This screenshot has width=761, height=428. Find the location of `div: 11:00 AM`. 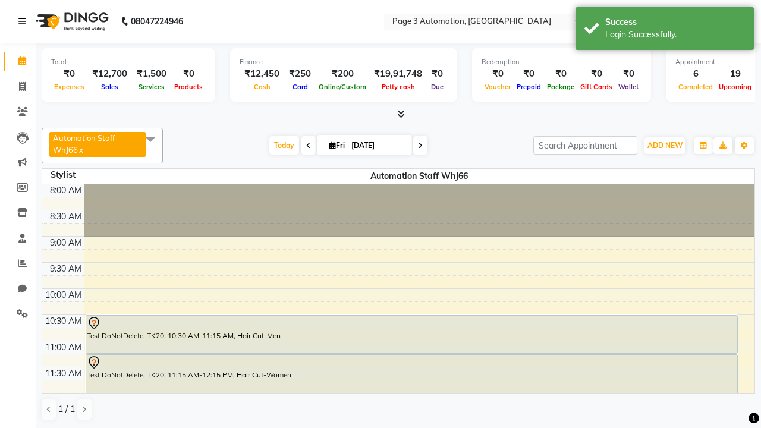

div: 11:00 AM is located at coordinates (63, 347).